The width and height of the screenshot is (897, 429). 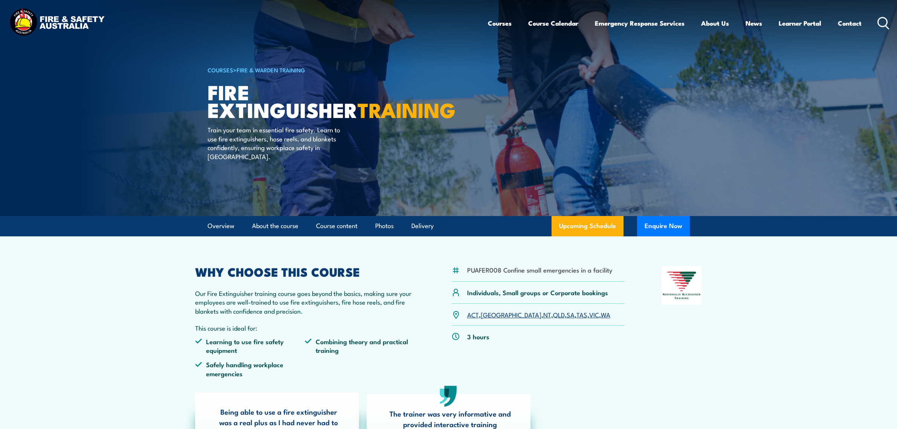 What do you see at coordinates (422, 226) in the screenshot?
I see `a: Delivery` at bounding box center [422, 226].